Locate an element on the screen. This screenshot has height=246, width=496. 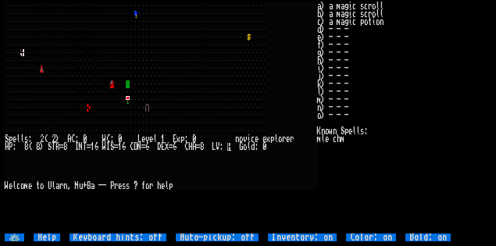
div: B is located at coordinates (88, 186).